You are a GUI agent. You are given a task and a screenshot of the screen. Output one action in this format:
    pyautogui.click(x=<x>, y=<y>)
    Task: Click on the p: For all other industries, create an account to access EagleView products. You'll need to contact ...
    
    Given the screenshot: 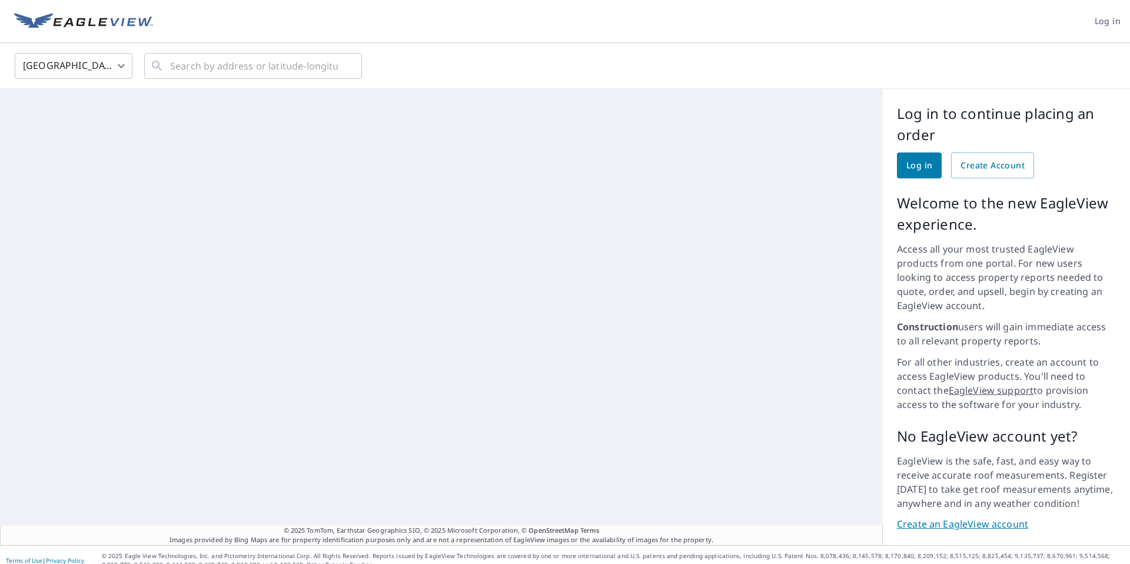 What is the action you would take?
    pyautogui.click(x=1006, y=383)
    